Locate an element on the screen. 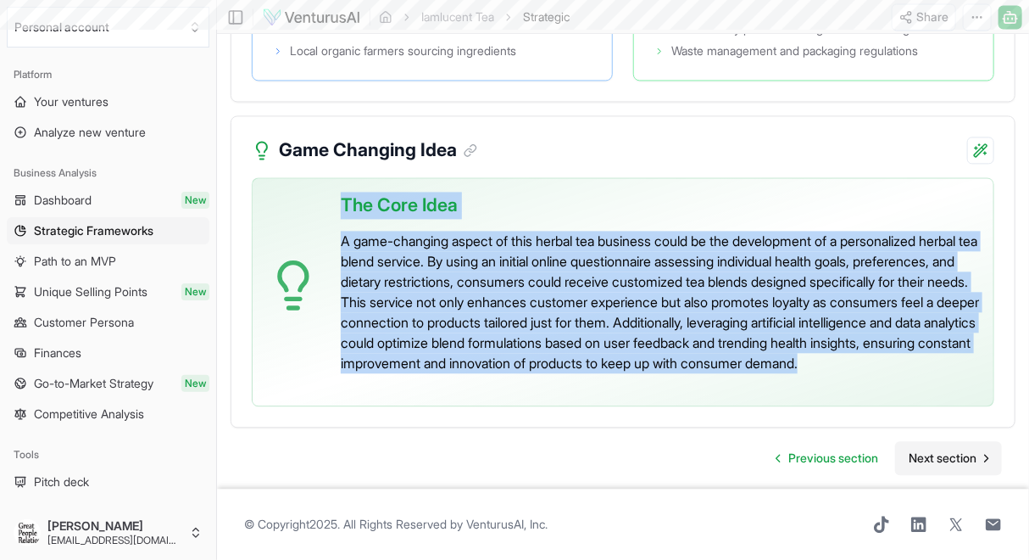 The image size is (1029, 560). span: Customer Persona is located at coordinates (84, 322).